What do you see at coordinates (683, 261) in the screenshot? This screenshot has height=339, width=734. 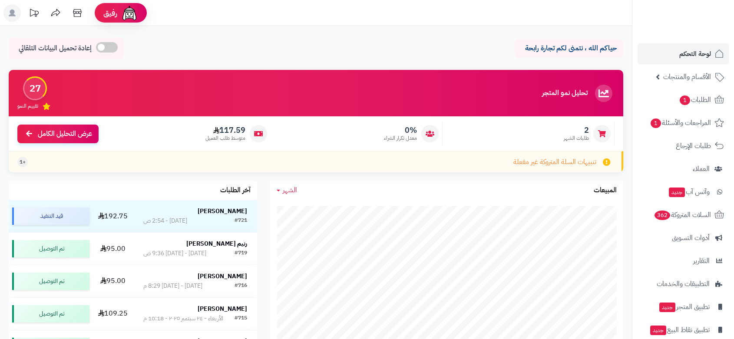 I see `a: التقارير` at bounding box center [683, 261].